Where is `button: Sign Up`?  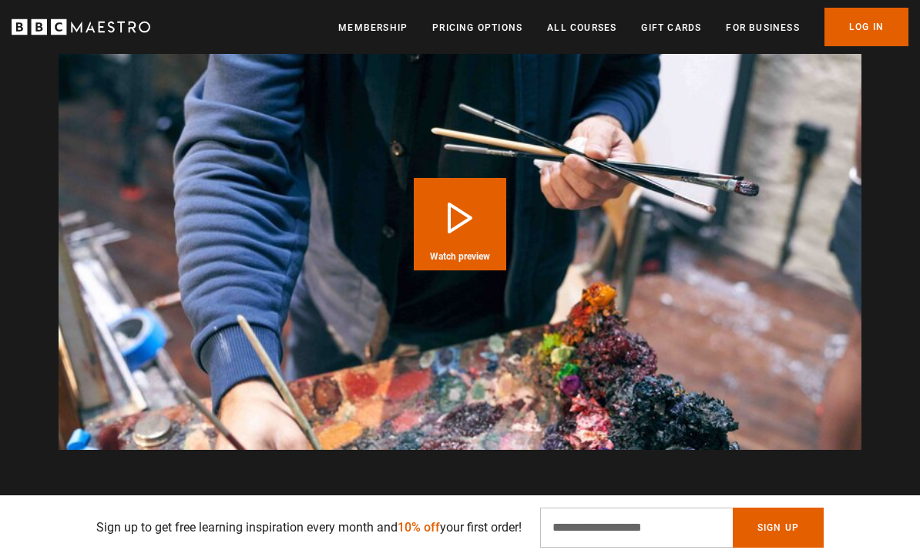 button: Sign Up is located at coordinates (779, 528).